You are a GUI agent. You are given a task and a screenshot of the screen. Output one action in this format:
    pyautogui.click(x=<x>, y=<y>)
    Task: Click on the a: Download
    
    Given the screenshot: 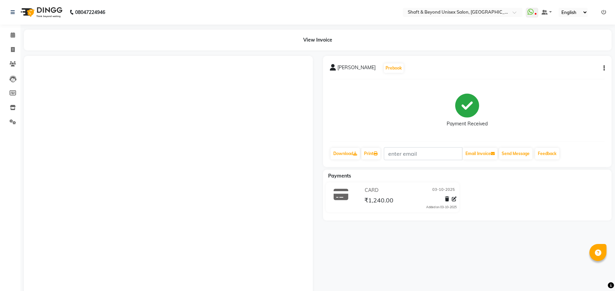 What is the action you would take?
    pyautogui.click(x=345, y=154)
    